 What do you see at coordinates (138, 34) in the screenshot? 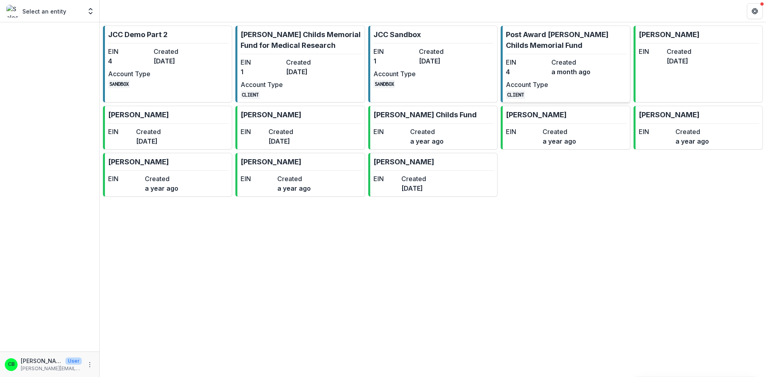
I see `p: JCC Demo Part 2` at bounding box center [138, 34].